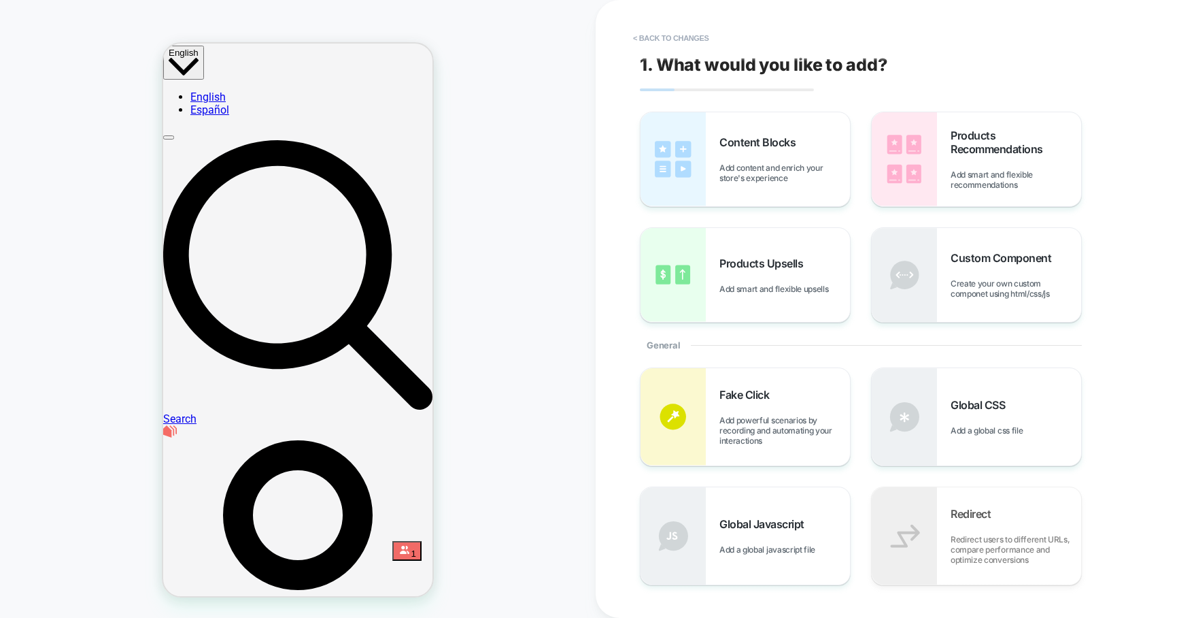  Describe the element at coordinates (1016, 180) in the screenshot. I see `span: Add smart and flexible recommendations` at that location.